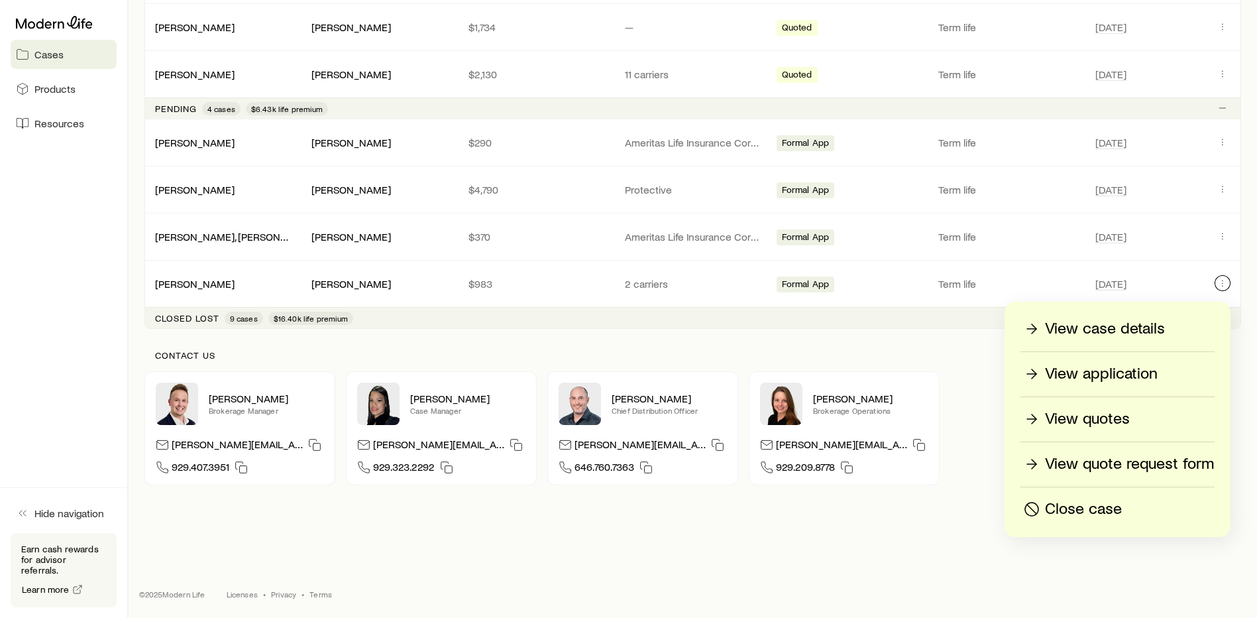  What do you see at coordinates (805, 468) in the screenshot?
I see `span: 929.209.8778` at bounding box center [805, 468].